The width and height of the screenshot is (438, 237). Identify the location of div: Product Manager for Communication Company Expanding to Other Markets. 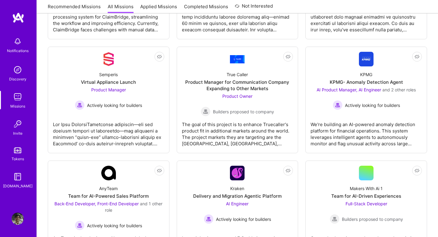
(238, 85).